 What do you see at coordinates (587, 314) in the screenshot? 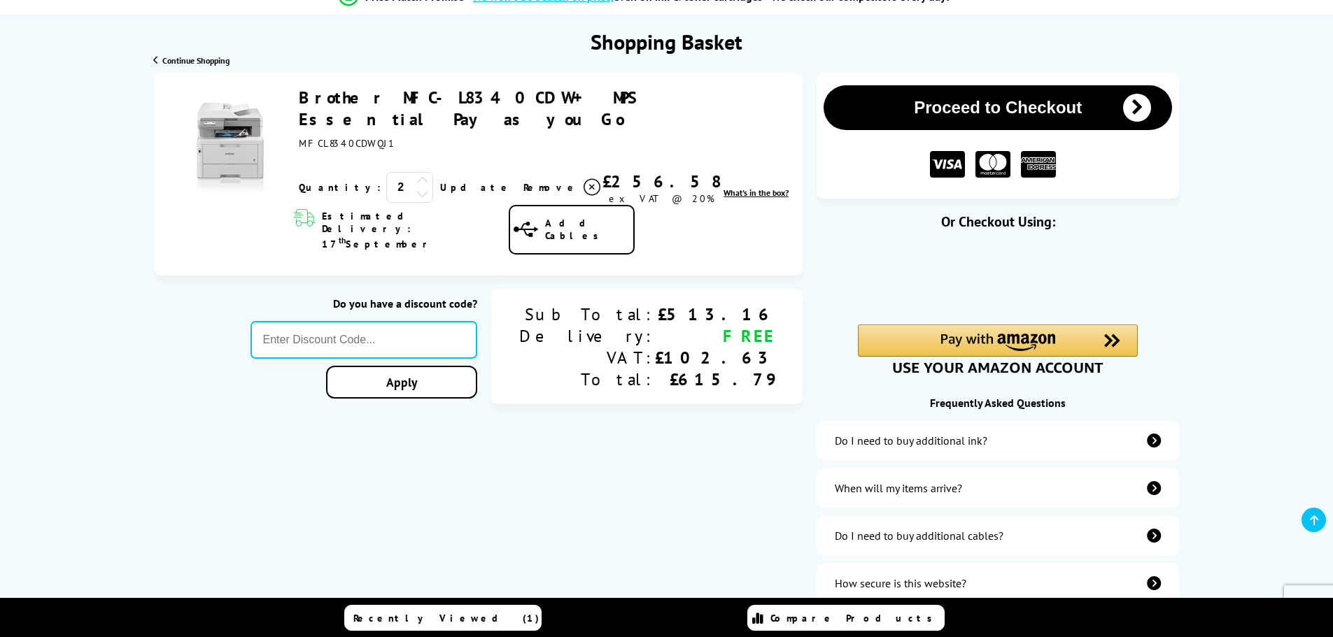
I see `div: Sub Total:` at bounding box center [587, 314].